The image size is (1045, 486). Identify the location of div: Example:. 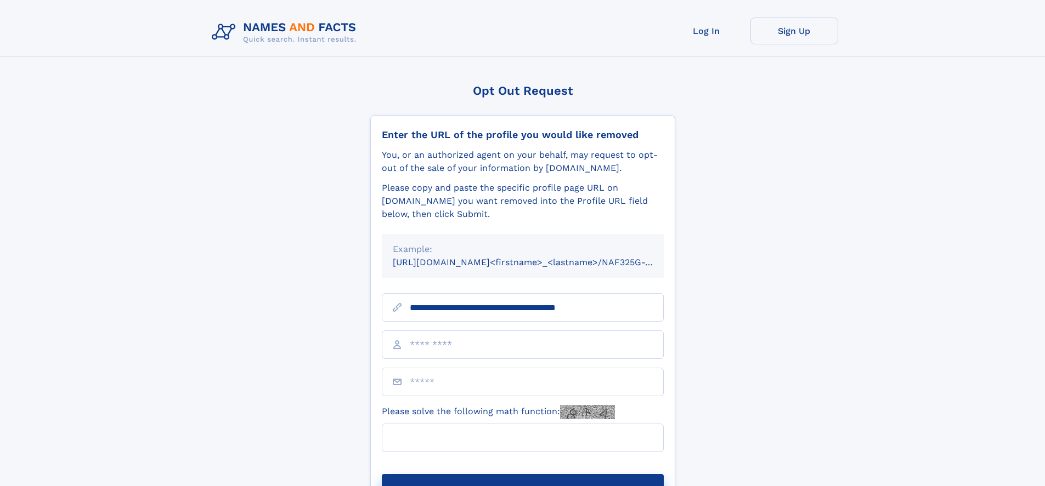
(523, 250).